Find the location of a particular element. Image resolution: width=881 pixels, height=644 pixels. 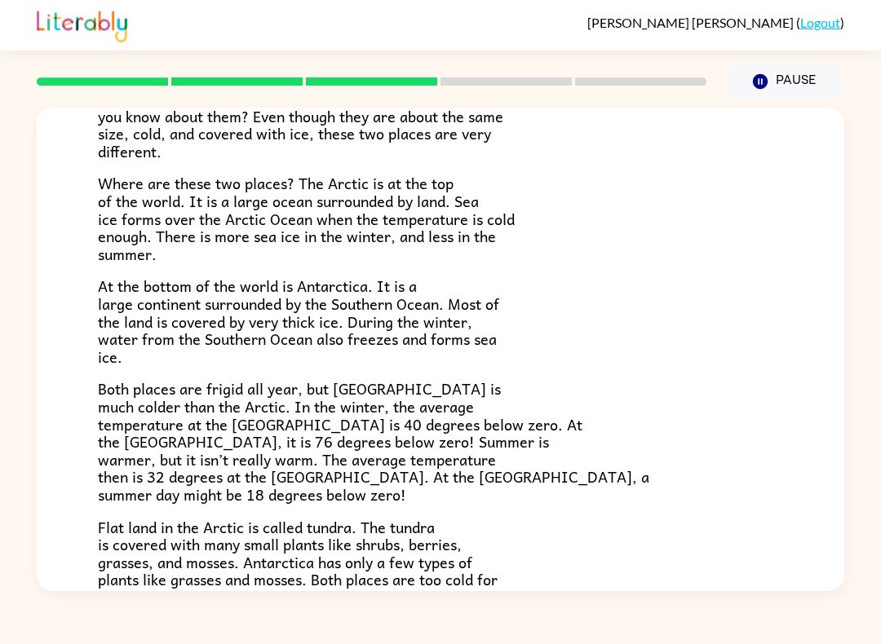

span: Where are these two places? The Arctic is at the top of the world. It is a large ocean surrounded... is located at coordinates (306, 218).